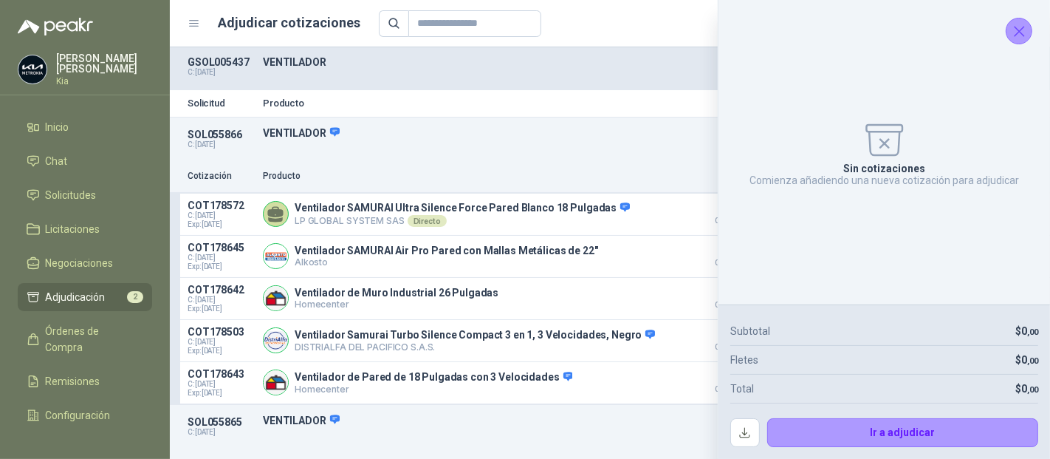 Image resolution: width=1050 pixels, height=459 pixels. I want to click on p: COT178643, so click(221, 374).